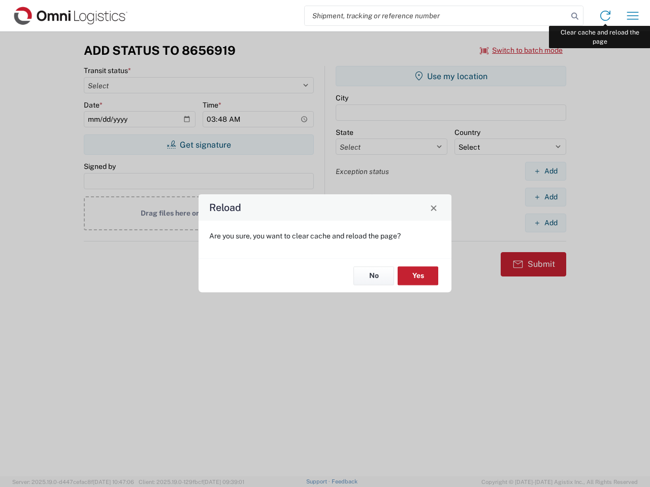 This screenshot has width=650, height=487. What do you see at coordinates (225, 208) in the screenshot?
I see `h4: Reload` at bounding box center [225, 208].